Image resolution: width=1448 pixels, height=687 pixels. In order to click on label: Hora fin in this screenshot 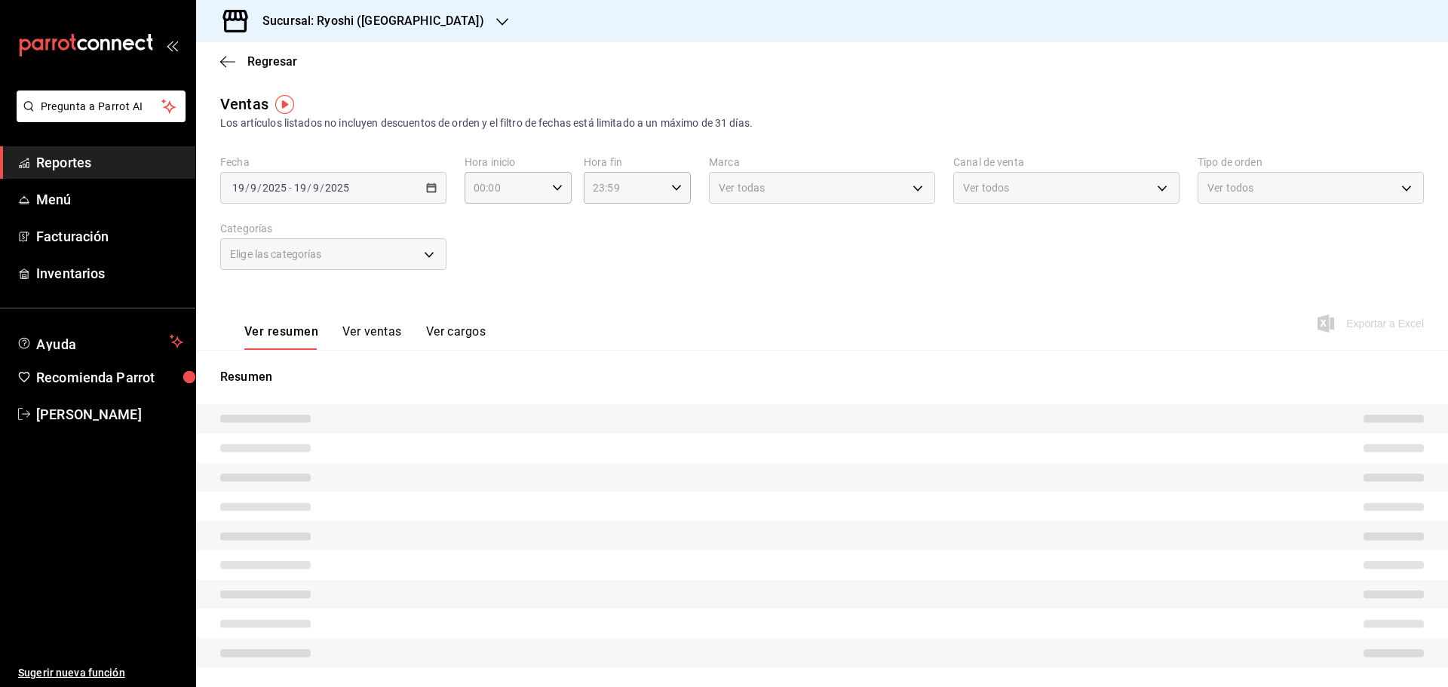, I will do `click(637, 162)`.